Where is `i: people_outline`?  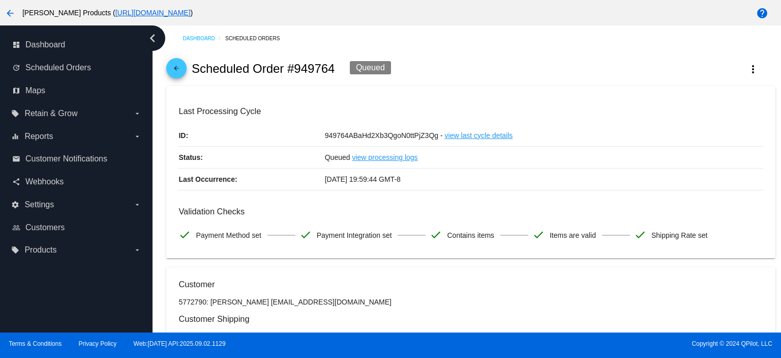
i: people_outline is located at coordinates (16, 227).